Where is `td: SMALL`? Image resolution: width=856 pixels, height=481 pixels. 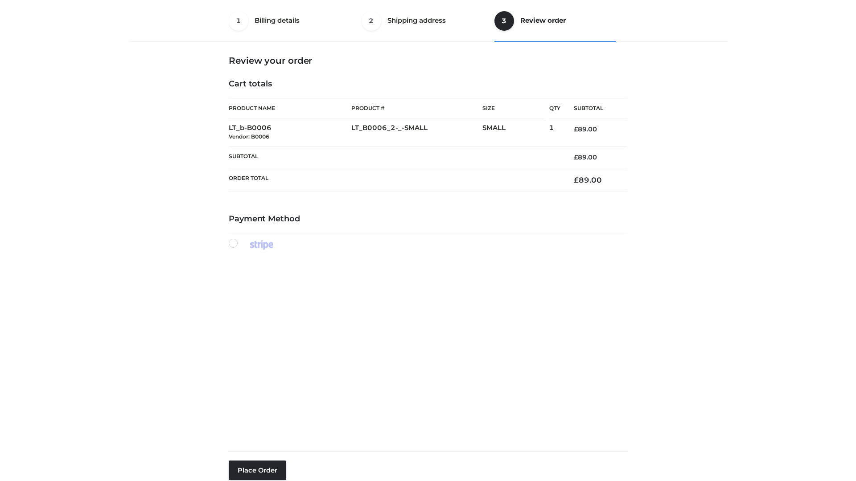
td: SMALL is located at coordinates (516, 132).